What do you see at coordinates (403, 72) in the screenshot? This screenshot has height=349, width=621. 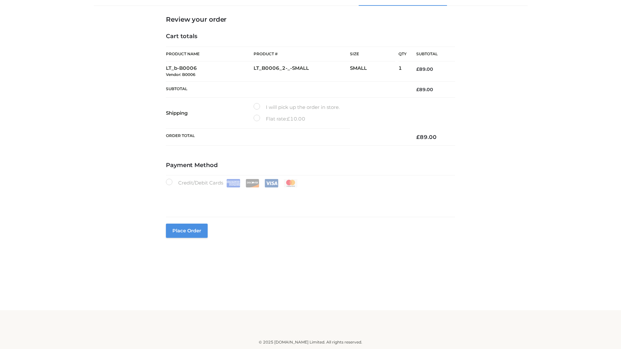 I see `td: 1` at bounding box center [403, 72].